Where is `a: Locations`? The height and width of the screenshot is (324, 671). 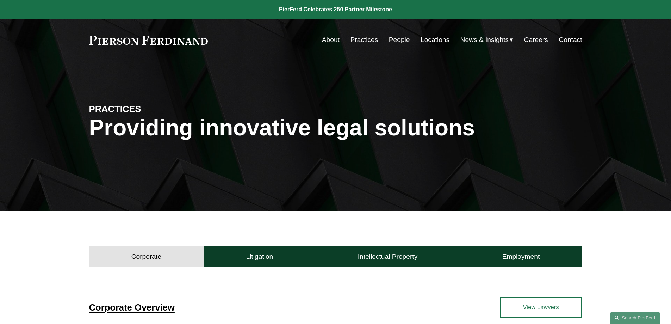 a: Locations is located at coordinates (435, 40).